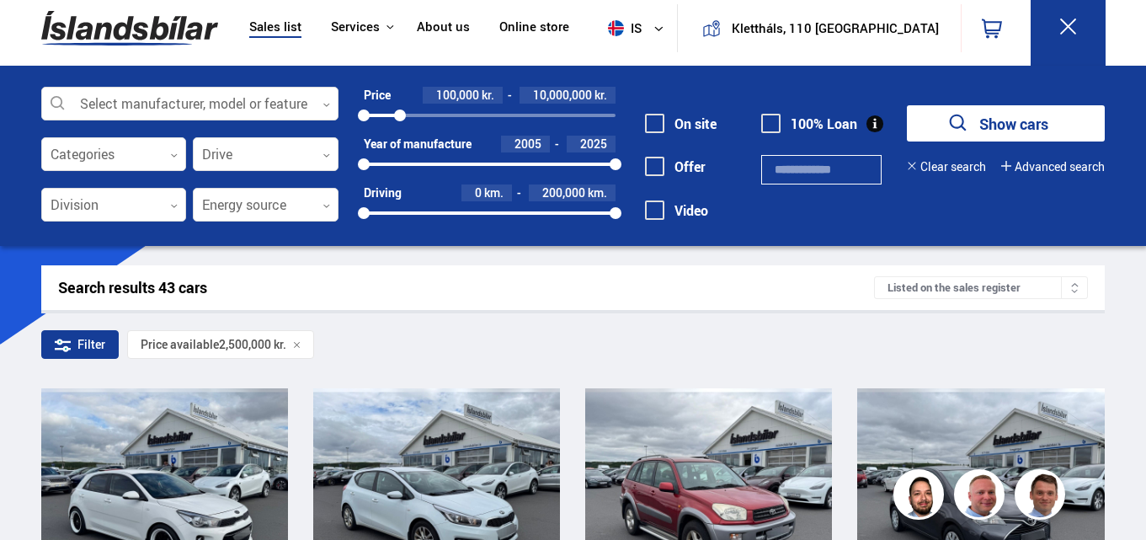  I want to click on img: siFngHWaQ9KaOqBr.png, so click(982, 497).